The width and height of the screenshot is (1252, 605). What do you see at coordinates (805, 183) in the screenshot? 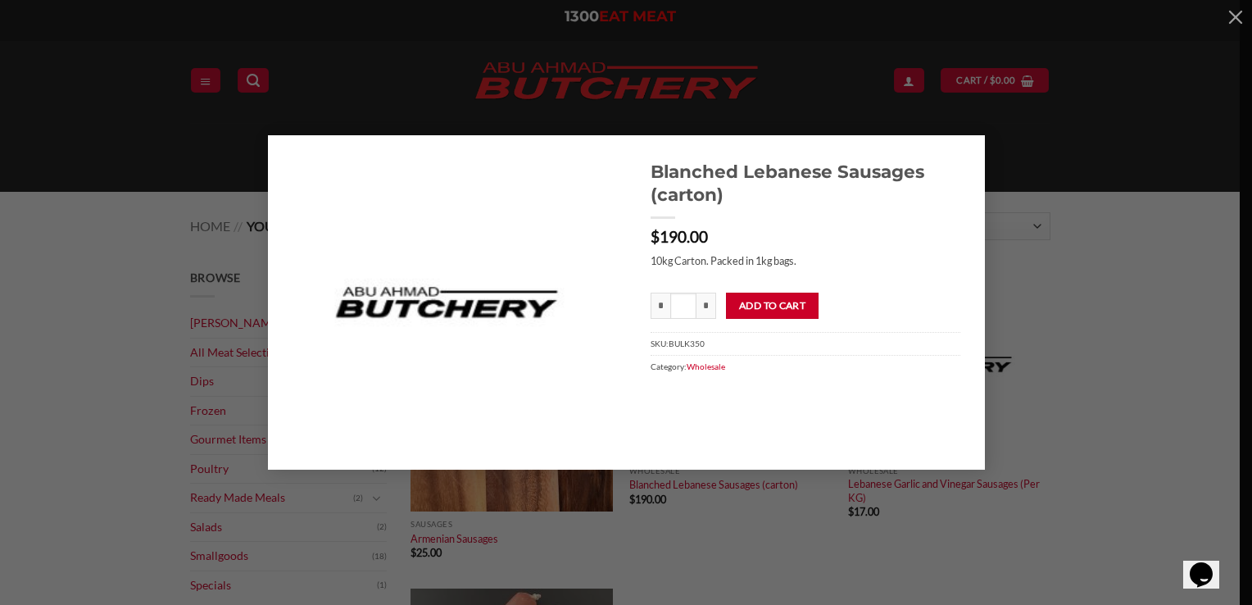
I see `a: Blanched Lebanese Sausages (carton)` at bounding box center [805, 183].